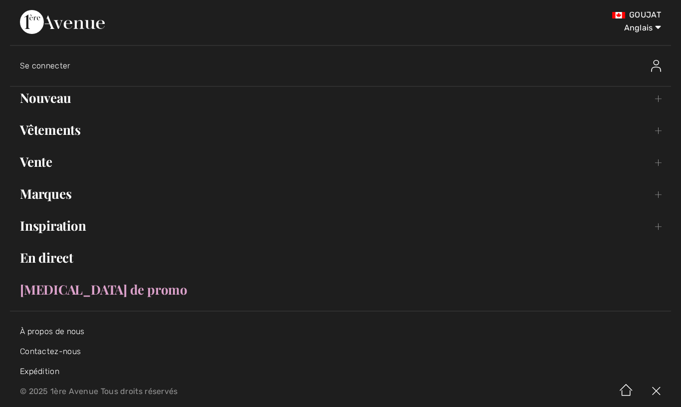  Describe the element at coordinates (39, 371) in the screenshot. I see `font: Expédition` at that location.